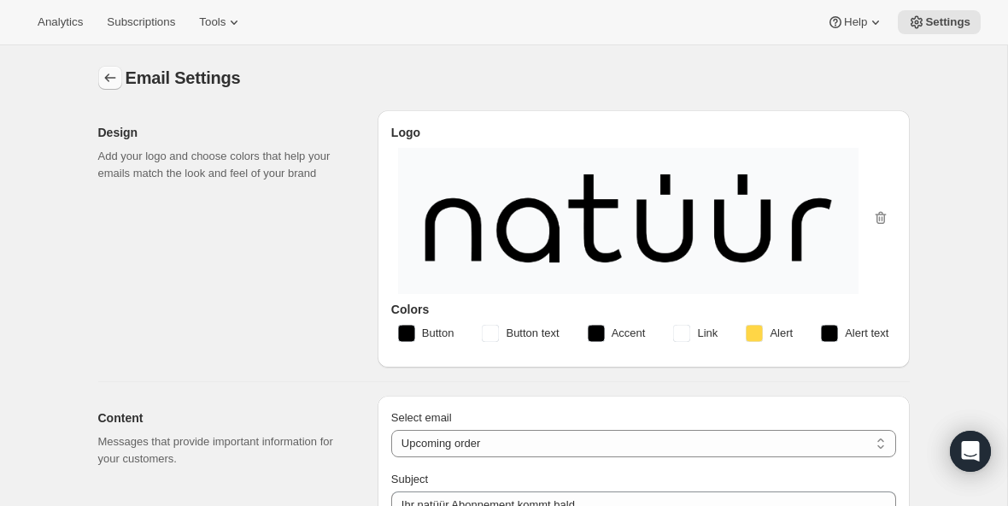 The height and width of the screenshot is (506, 1008). What do you see at coordinates (409, 478) in the screenshot?
I see `span: Subject` at bounding box center [409, 478].